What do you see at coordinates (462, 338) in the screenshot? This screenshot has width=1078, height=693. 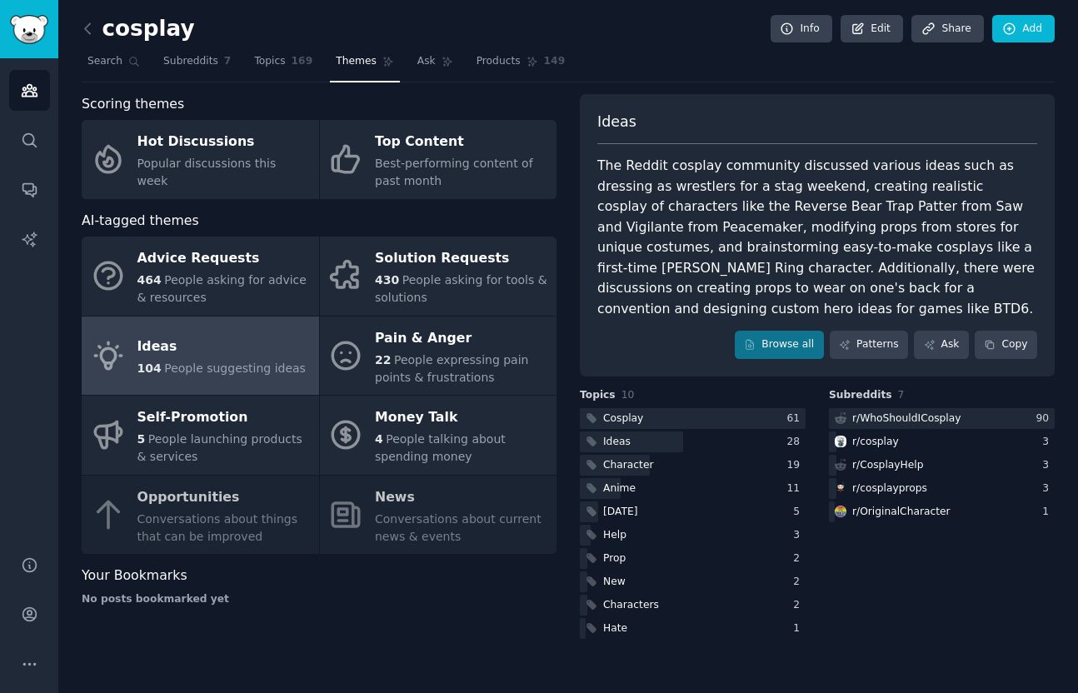 I see `div: Pain & Anger` at bounding box center [462, 338].